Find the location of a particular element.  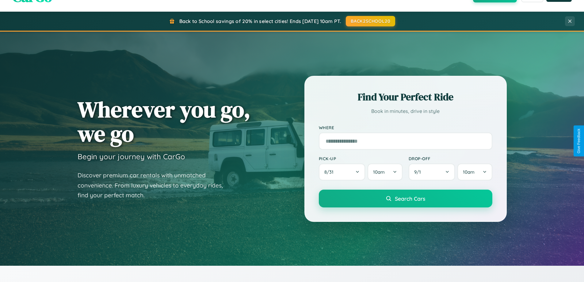

button: 9/1 is located at coordinates (432, 172).